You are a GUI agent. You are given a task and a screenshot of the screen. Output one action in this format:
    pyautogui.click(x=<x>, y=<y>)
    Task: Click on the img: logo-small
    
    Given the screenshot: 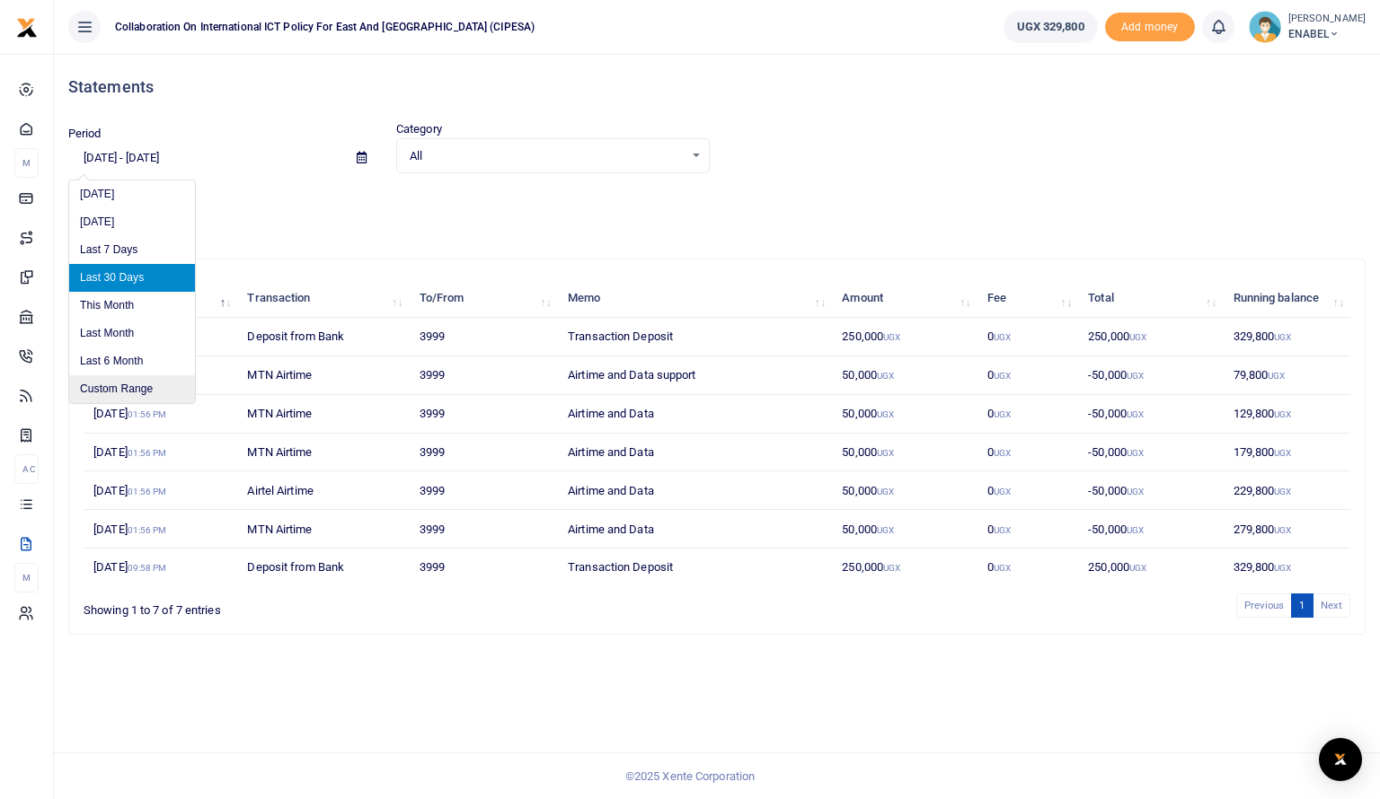 What is the action you would take?
    pyautogui.click(x=27, y=28)
    